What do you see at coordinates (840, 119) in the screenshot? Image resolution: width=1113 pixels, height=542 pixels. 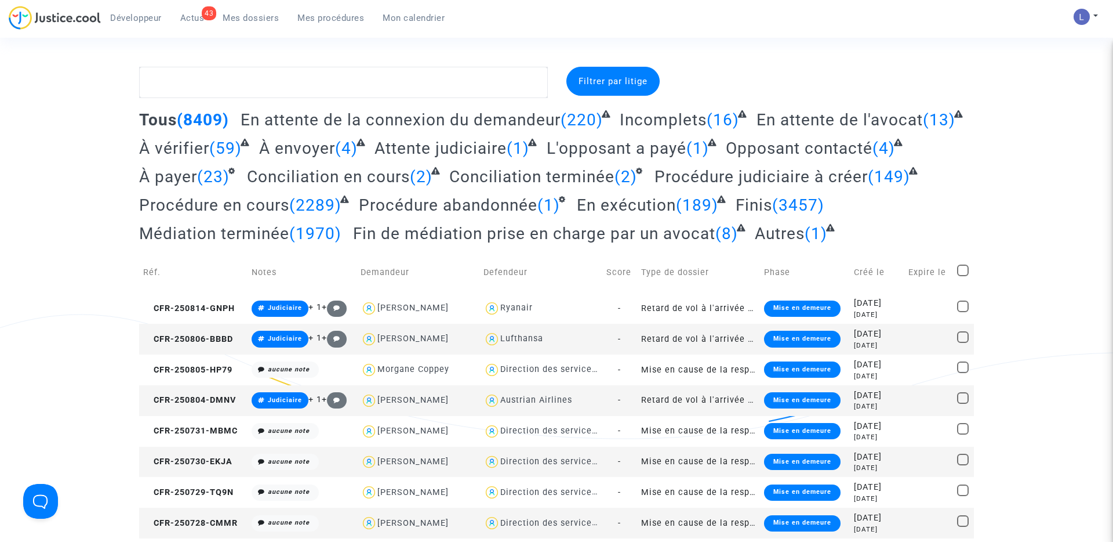 I see `span: En attente de l'avocat` at bounding box center [840, 119].